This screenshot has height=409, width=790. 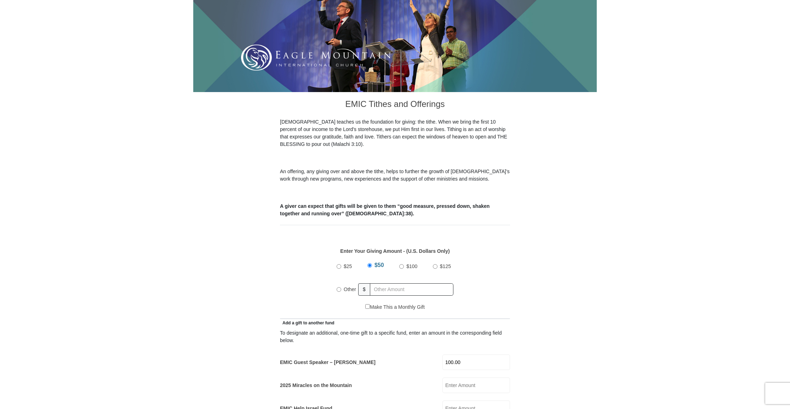 I want to click on span: Other, so click(x=350, y=289).